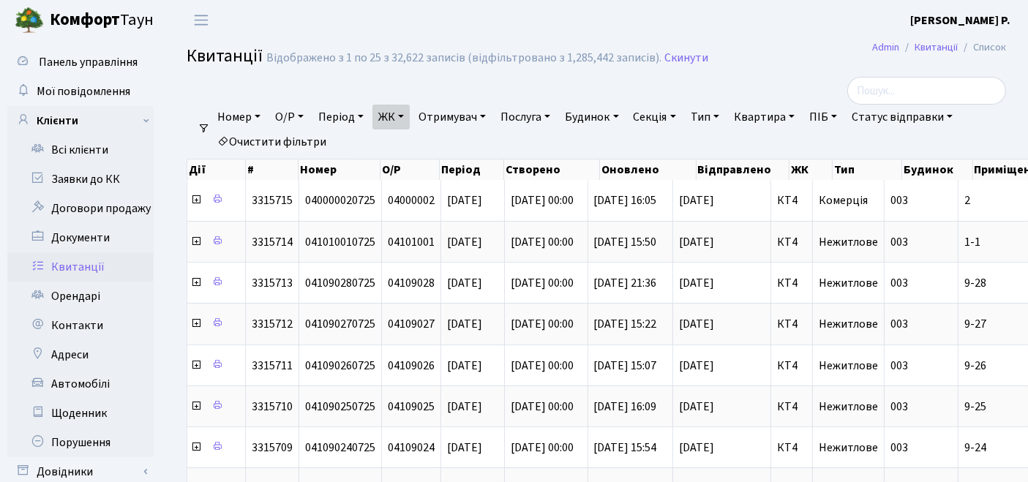  I want to click on a: Клієнти, so click(80, 121).